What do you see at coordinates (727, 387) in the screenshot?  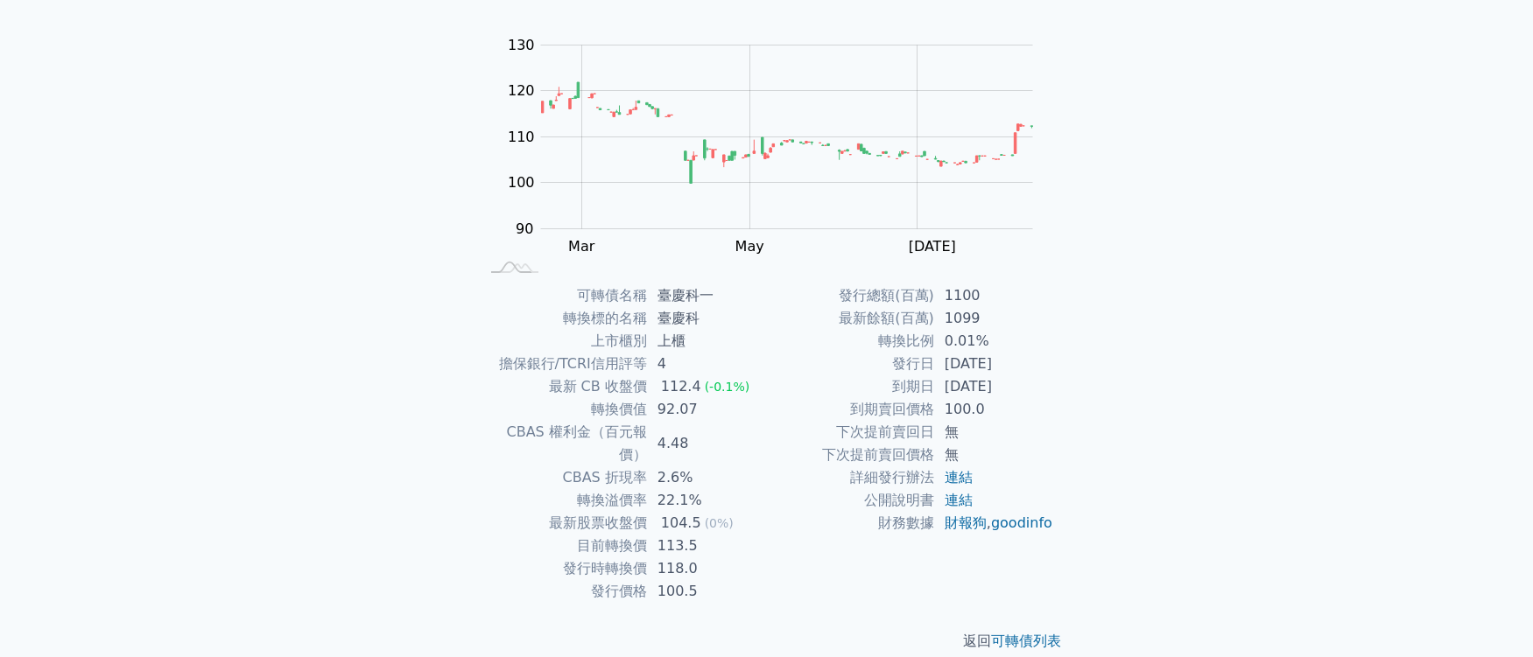 I see `span: (-0.1%)` at bounding box center [727, 387].